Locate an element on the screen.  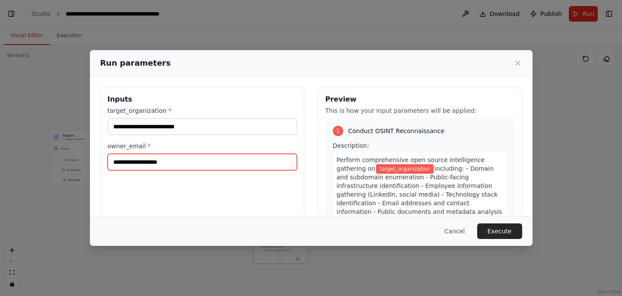
span: Variable: target_organization is located at coordinates (405, 169).